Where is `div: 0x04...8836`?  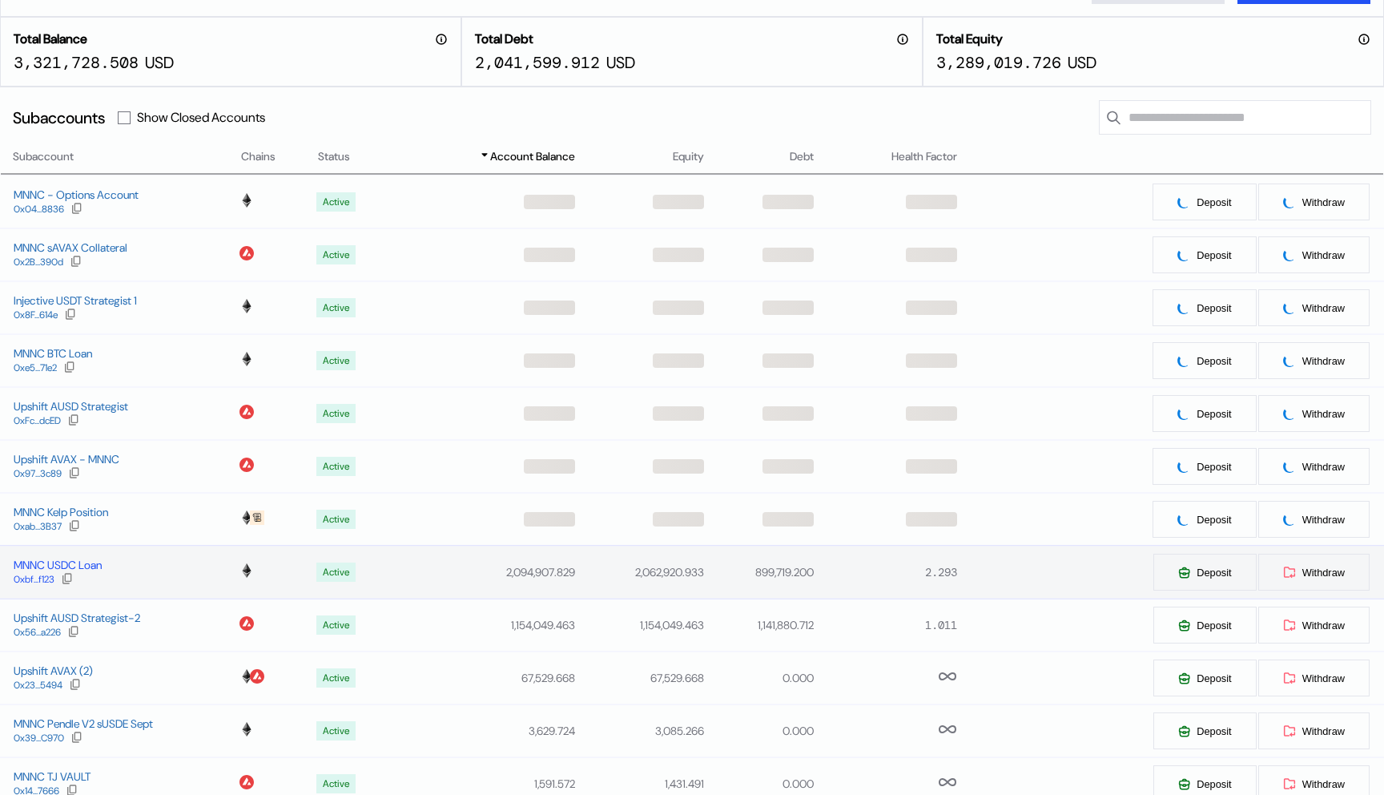
div: 0x04...8836 is located at coordinates (38, 209).